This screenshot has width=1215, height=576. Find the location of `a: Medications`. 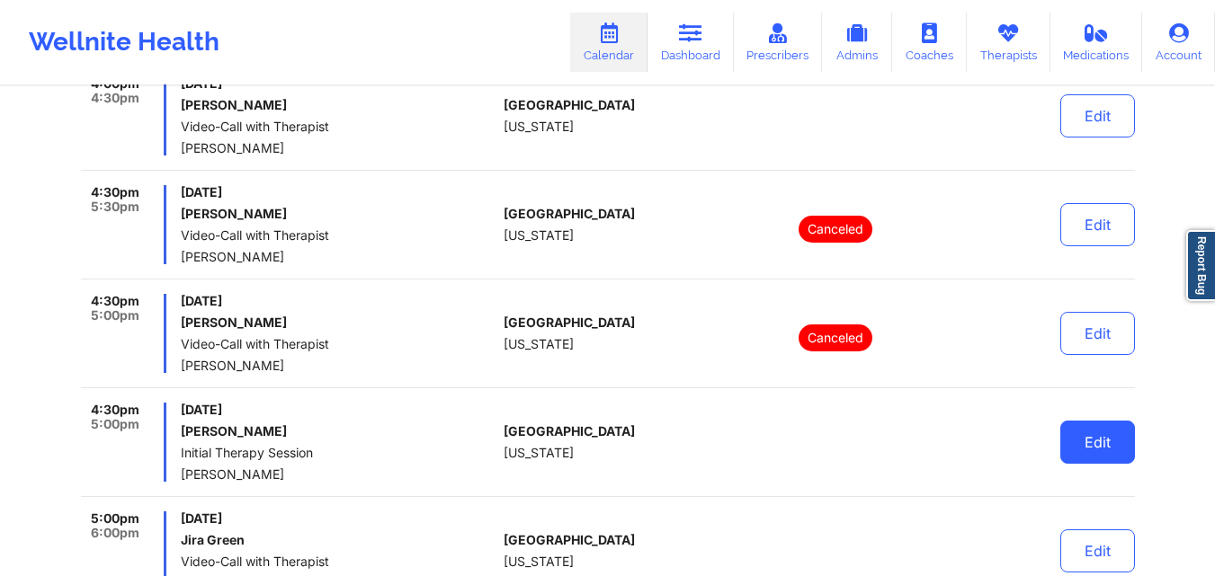

a: Medications is located at coordinates (1096, 42).